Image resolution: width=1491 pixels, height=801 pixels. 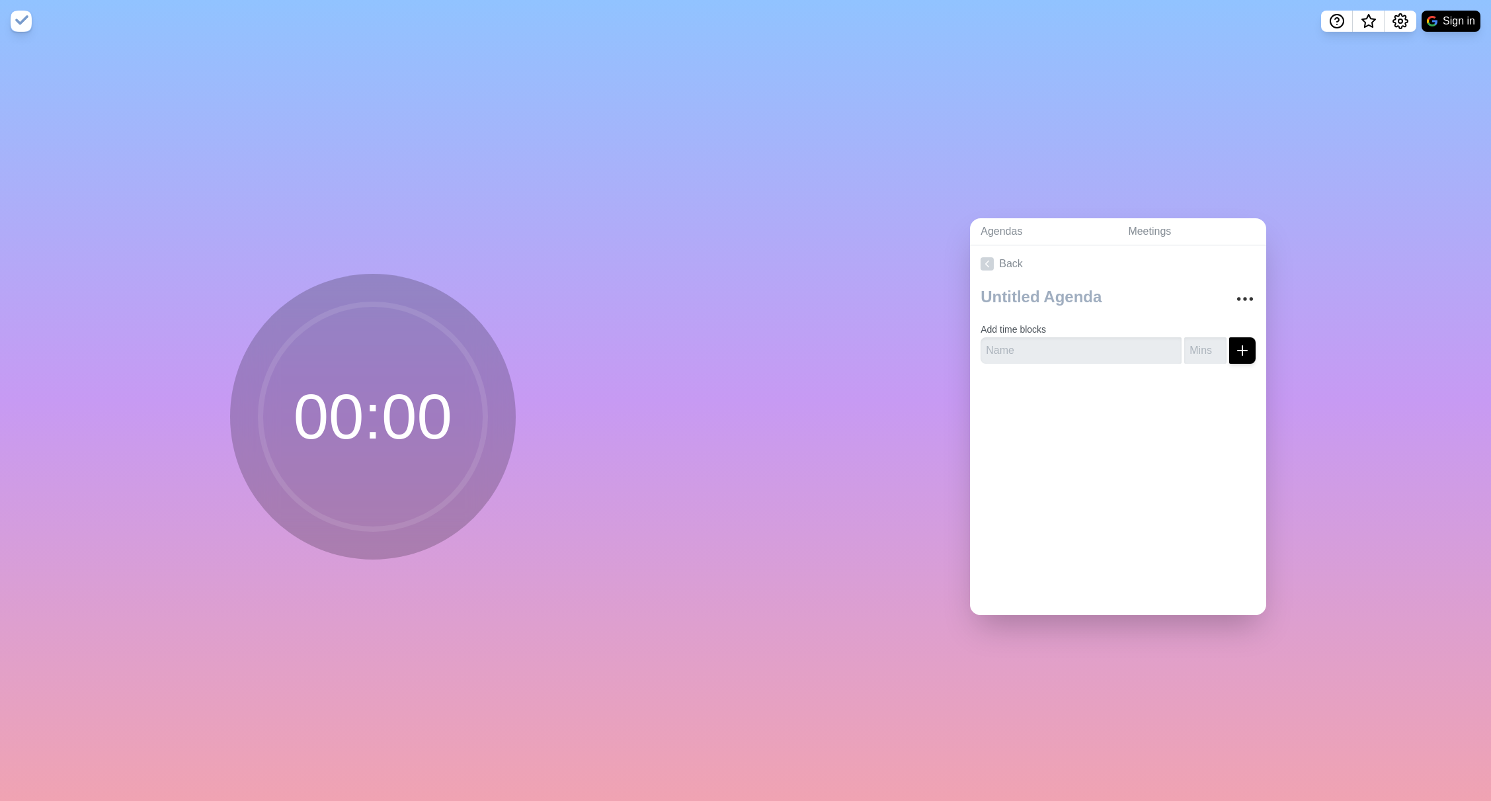 What do you see at coordinates (1368, 21) in the screenshot?
I see `button: What’s new` at bounding box center [1368, 21].